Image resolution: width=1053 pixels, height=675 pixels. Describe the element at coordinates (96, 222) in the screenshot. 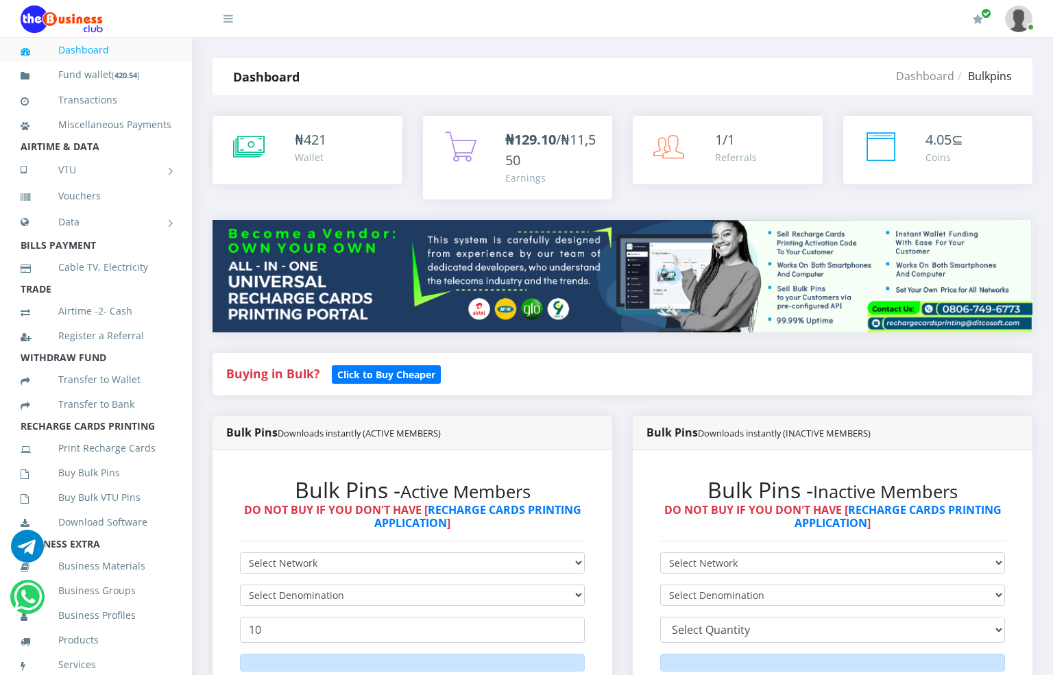

I see `a: Data` at that location.